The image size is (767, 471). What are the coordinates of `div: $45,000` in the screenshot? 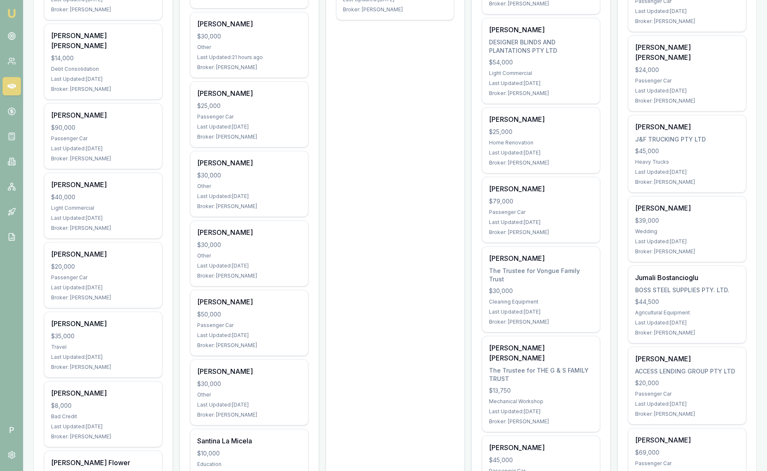 It's located at (687, 151).